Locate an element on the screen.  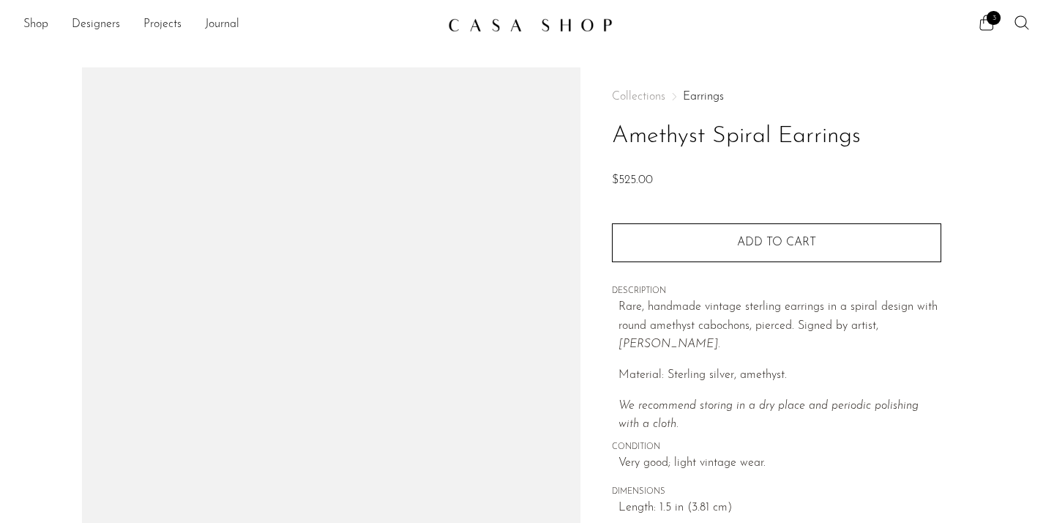
span: $525.00 is located at coordinates (632, 180).